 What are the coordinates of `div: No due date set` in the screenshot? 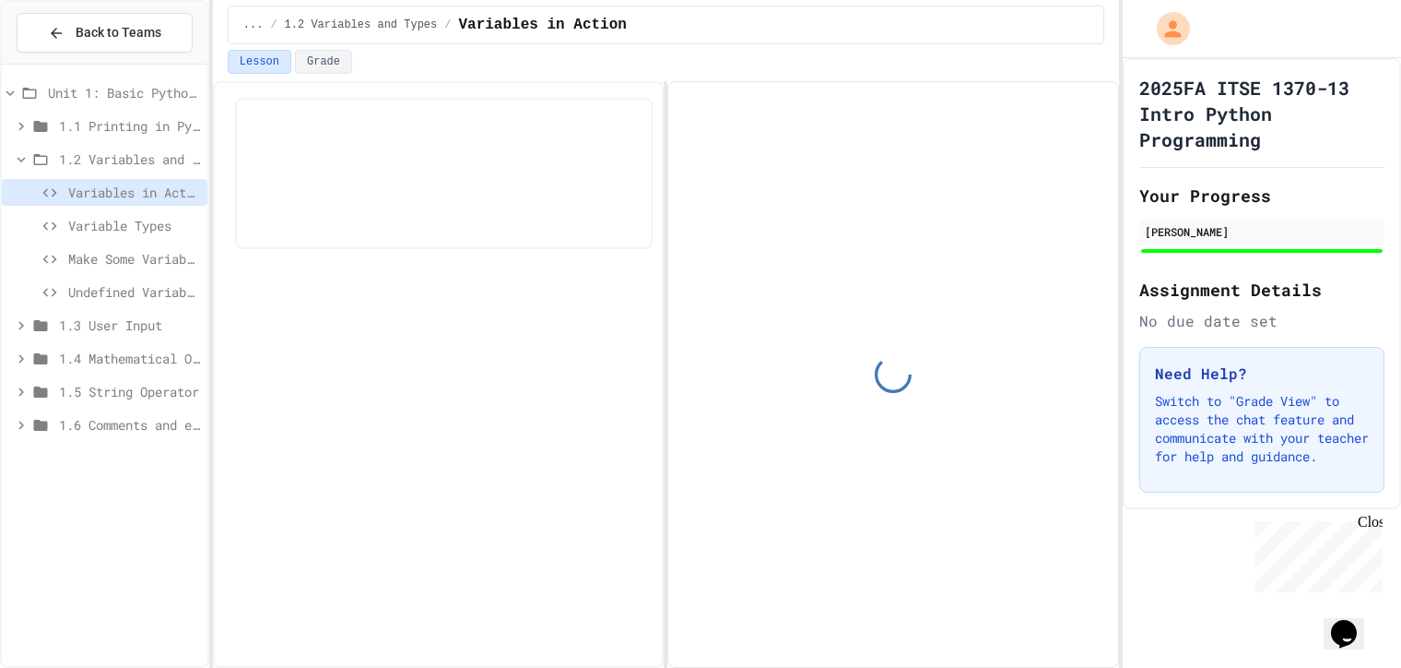 It's located at (1262, 321).